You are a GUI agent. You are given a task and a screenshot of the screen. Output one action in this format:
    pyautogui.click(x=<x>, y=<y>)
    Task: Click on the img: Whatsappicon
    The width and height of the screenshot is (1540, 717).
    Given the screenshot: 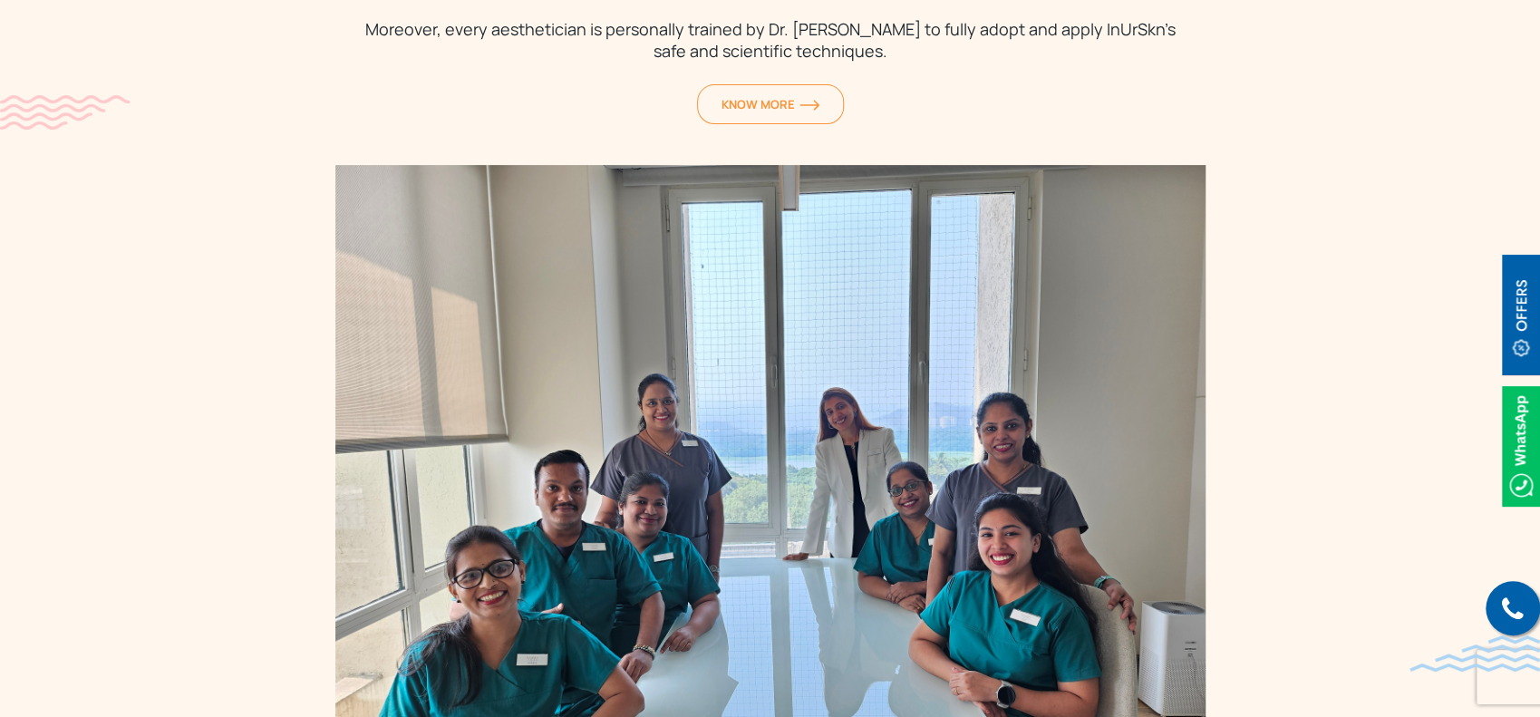 What is the action you would take?
    pyautogui.click(x=1521, y=446)
    